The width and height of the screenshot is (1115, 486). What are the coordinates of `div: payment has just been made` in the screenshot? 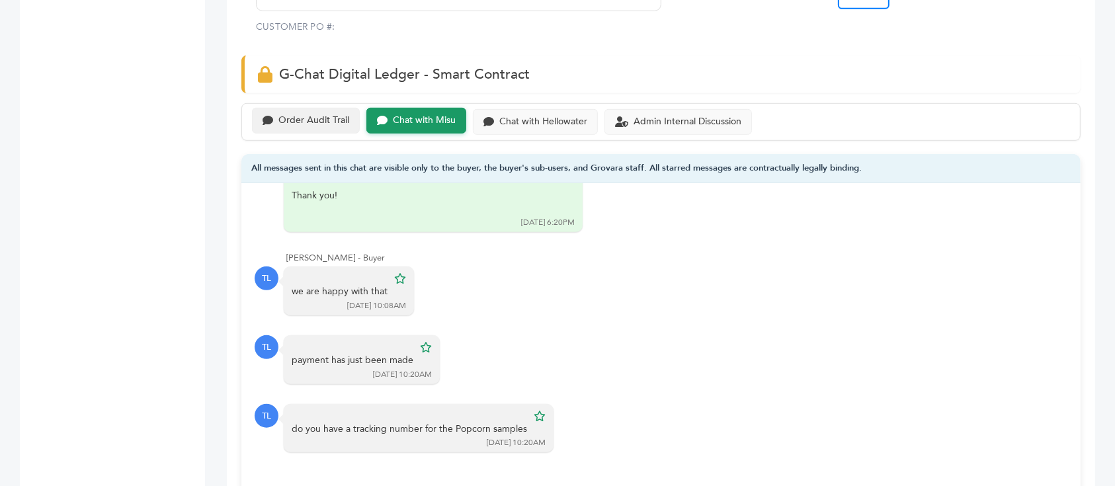 It's located at (353, 360).